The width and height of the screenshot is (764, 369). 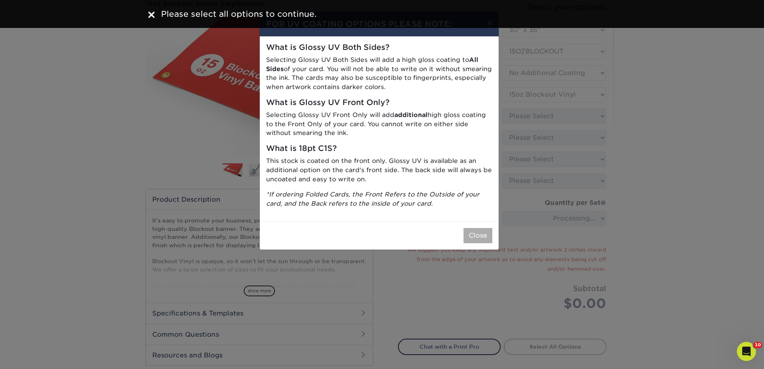 What do you see at coordinates (411, 115) in the screenshot?
I see `strong: additional` at bounding box center [411, 115].